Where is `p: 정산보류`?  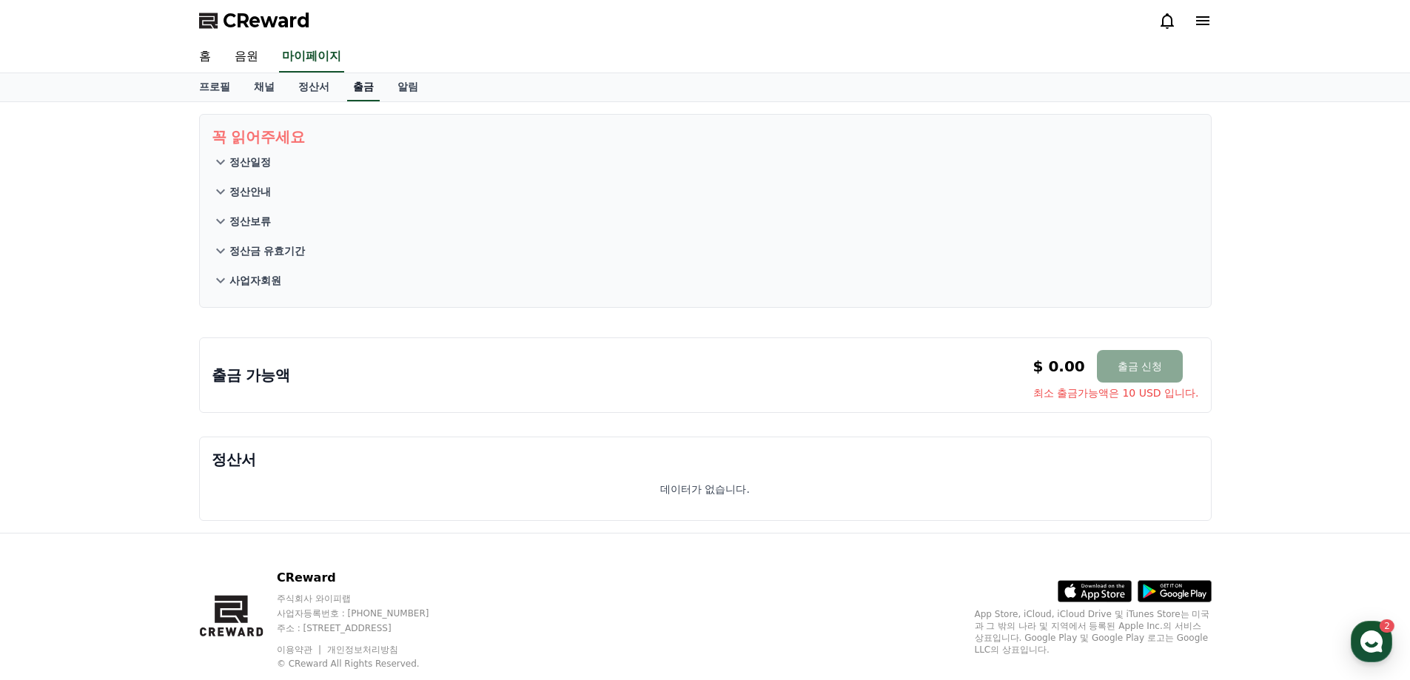
p: 정산보류 is located at coordinates (250, 221).